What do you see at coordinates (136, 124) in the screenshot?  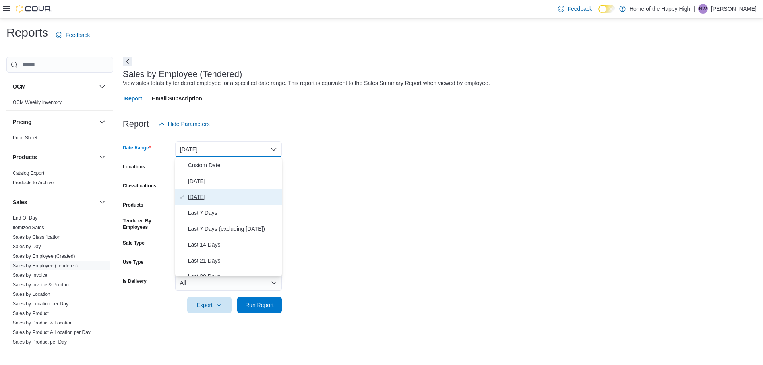 I see `h3: Report` at bounding box center [136, 124].